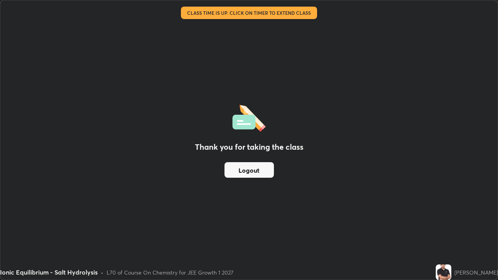 The height and width of the screenshot is (280, 498). I want to click on button: Logout, so click(249, 170).